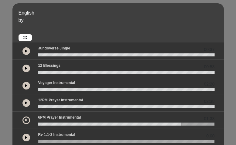 This screenshot has width=236, height=145. What do you see at coordinates (210, 136) in the screenshot?
I see `span: 0.00` at bounding box center [210, 136].